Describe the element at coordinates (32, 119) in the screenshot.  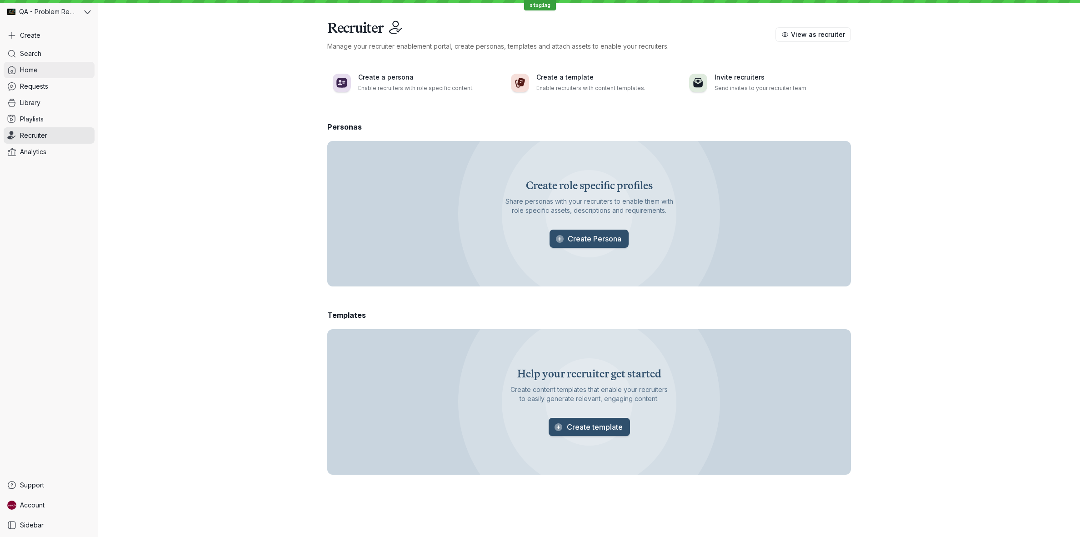
I see `span: Playlists` at that location.